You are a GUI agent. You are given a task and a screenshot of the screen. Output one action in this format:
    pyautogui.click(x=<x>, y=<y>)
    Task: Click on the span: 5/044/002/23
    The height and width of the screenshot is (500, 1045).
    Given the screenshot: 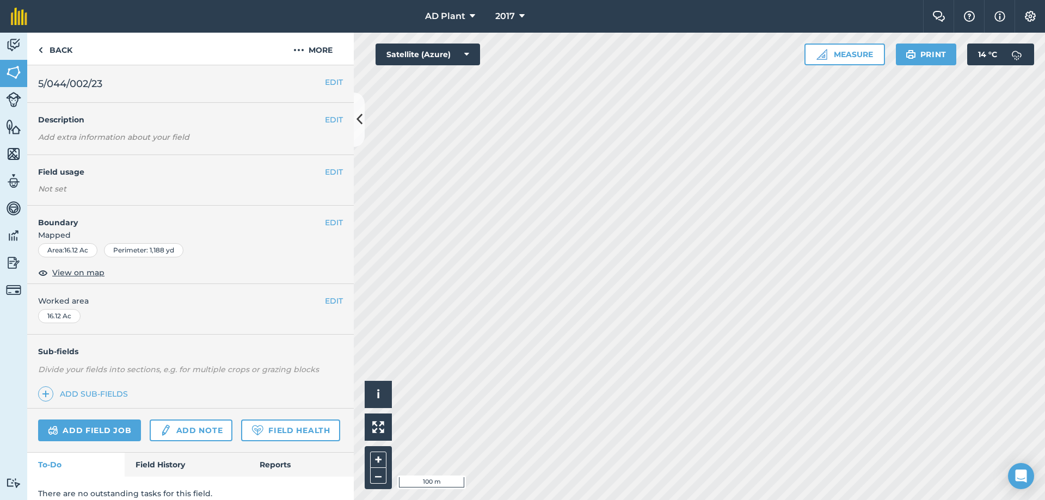 What is the action you would take?
    pyautogui.click(x=70, y=84)
    